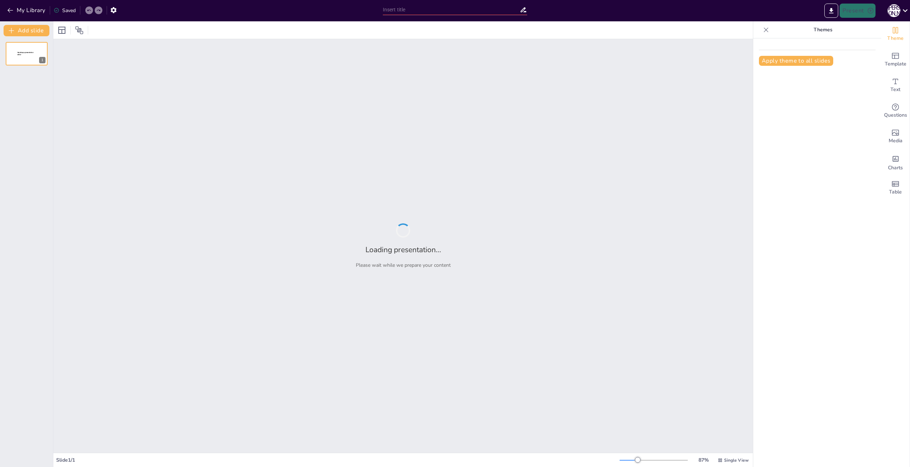  Describe the element at coordinates (895, 115) in the screenshot. I see `span: Questions` at that location.